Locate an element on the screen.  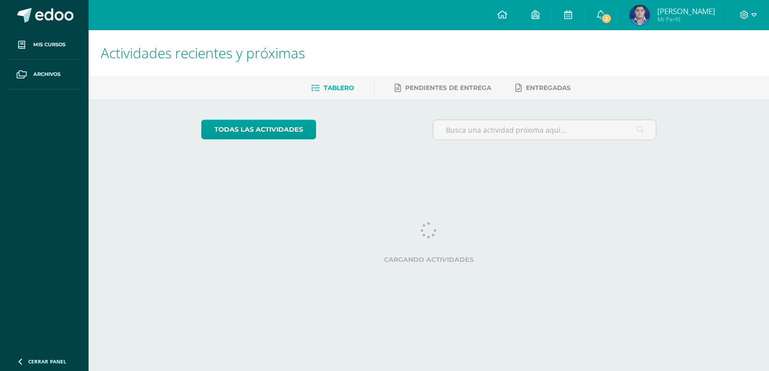
span: Pendientes de entrega is located at coordinates (448, 88).